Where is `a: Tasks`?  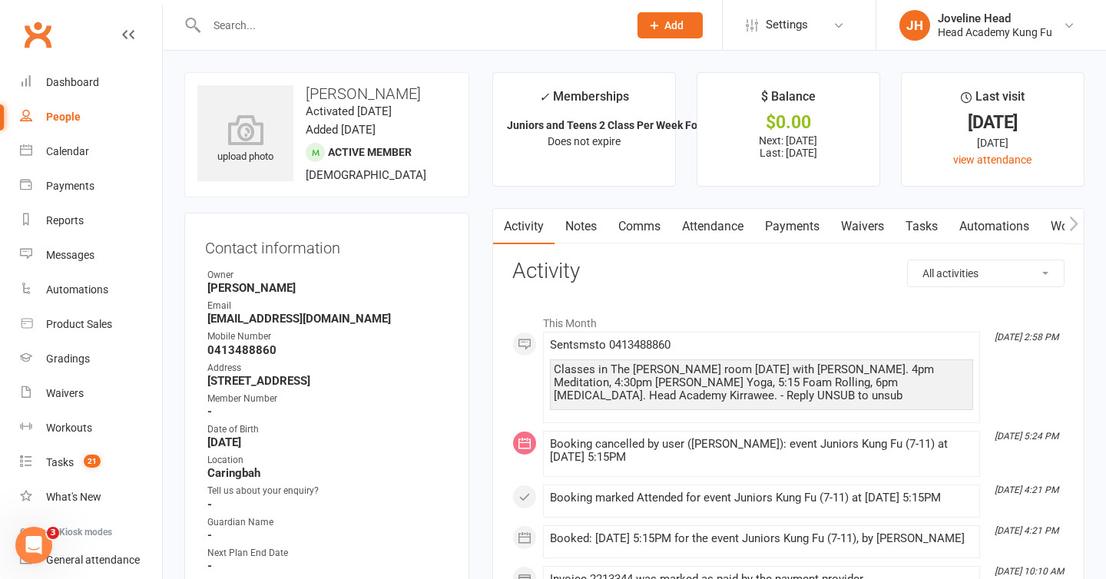 a: Tasks is located at coordinates (922, 227).